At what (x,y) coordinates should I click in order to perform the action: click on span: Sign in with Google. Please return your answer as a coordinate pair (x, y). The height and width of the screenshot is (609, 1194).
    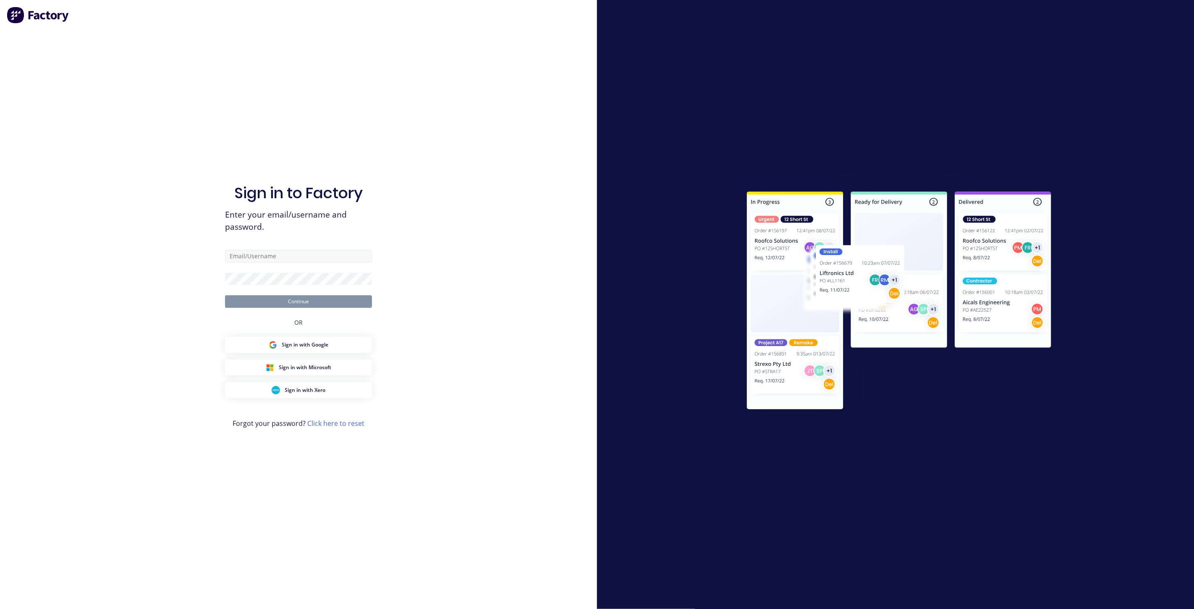
    Looking at the image, I should click on (305, 345).